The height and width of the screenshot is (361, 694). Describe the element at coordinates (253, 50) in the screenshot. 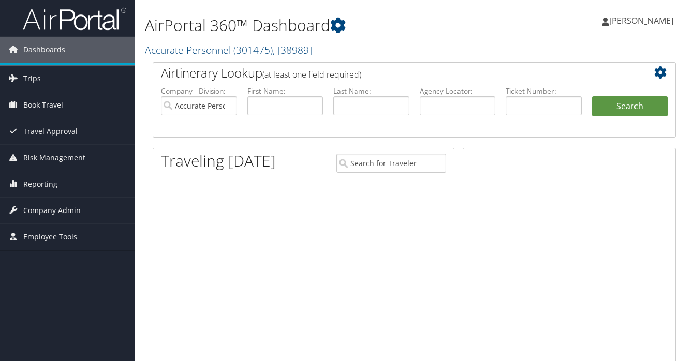

I see `span: ( 301475 )` at that location.